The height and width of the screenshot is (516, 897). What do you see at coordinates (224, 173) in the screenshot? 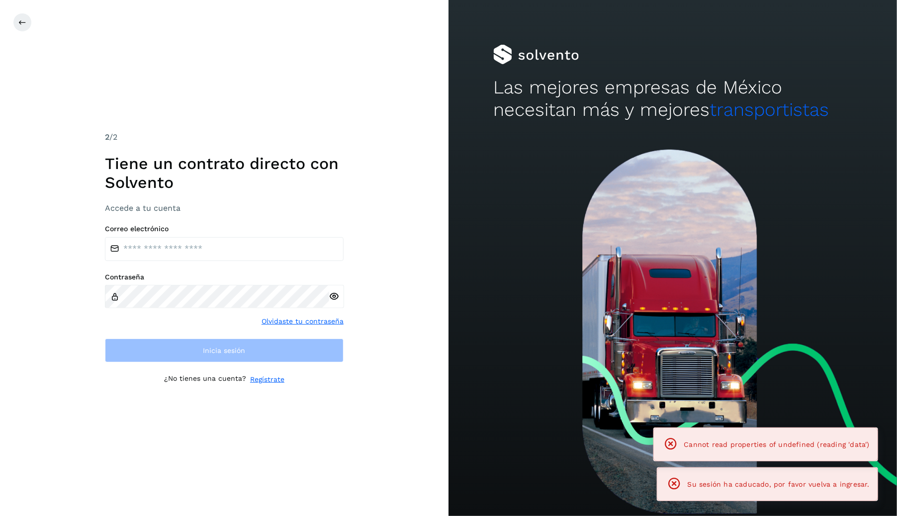
I see `h1: Tiene un contrato directo con Solvento` at bounding box center [224, 173].